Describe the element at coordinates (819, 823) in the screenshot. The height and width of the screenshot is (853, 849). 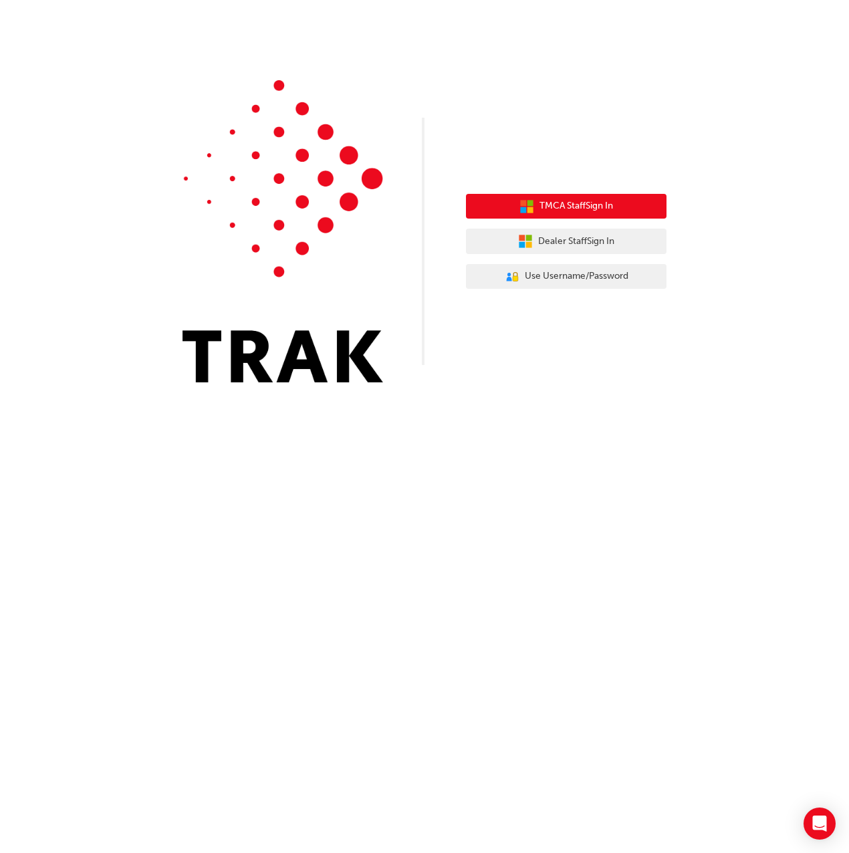
I see `div: Open Intercom Messenger` at that location.